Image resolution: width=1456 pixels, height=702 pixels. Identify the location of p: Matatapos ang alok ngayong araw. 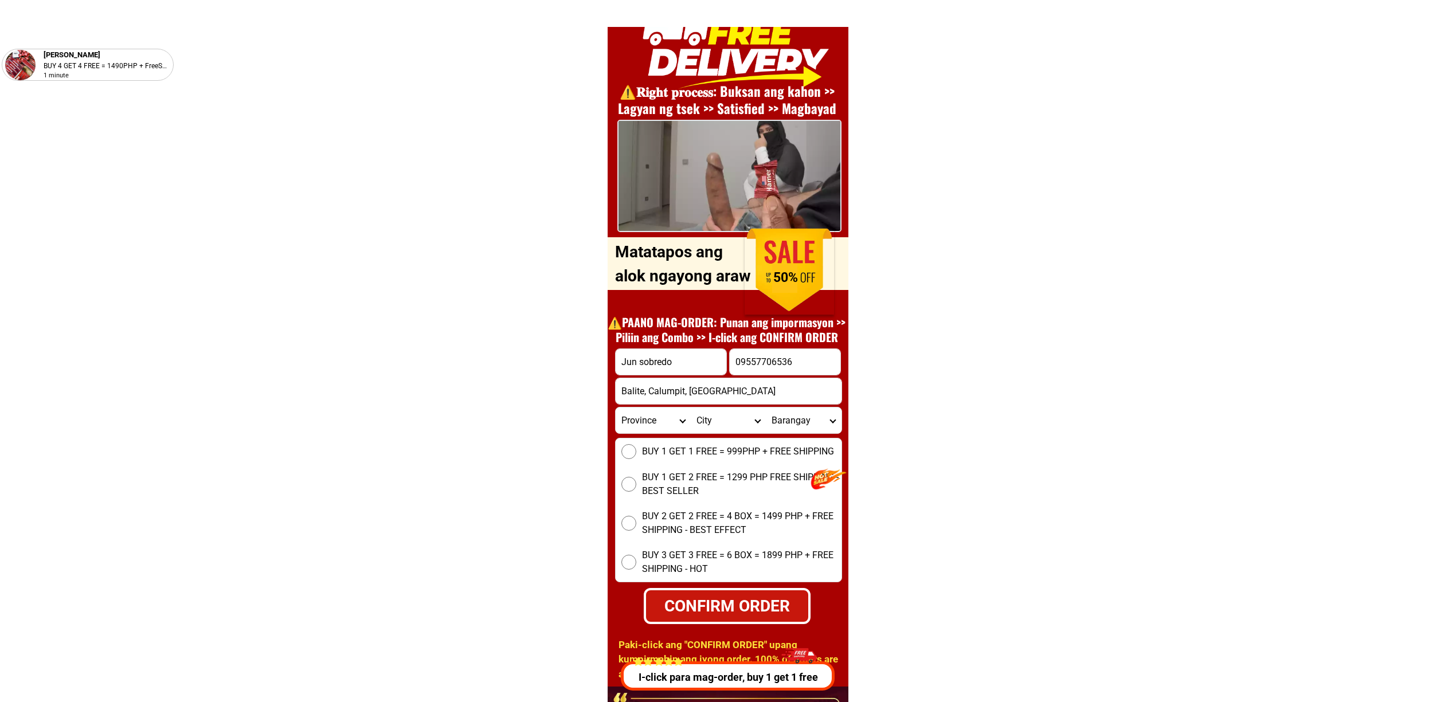
(685, 264).